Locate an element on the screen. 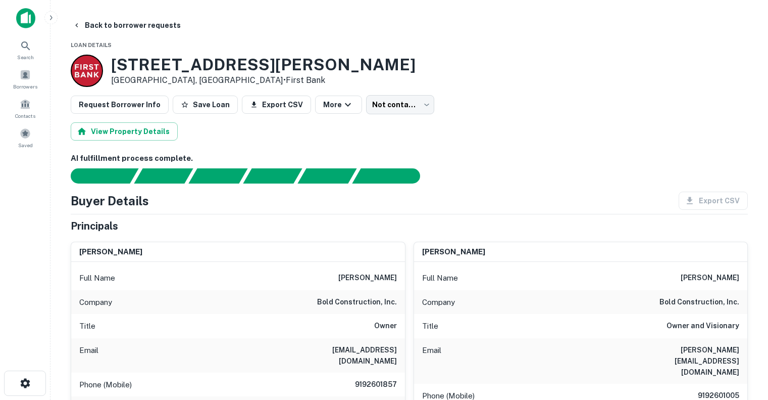 This screenshot has width=768, height=400. a: First Bank is located at coordinates (306, 80).